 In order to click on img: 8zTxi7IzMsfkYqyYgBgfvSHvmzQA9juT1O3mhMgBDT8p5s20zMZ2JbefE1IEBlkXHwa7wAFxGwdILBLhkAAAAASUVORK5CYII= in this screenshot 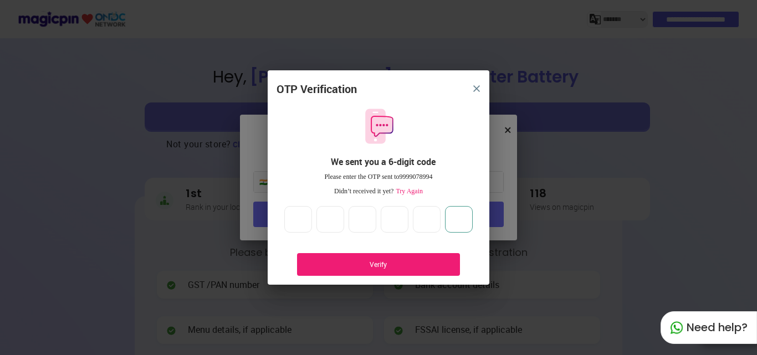, I will do `click(477, 89)`.